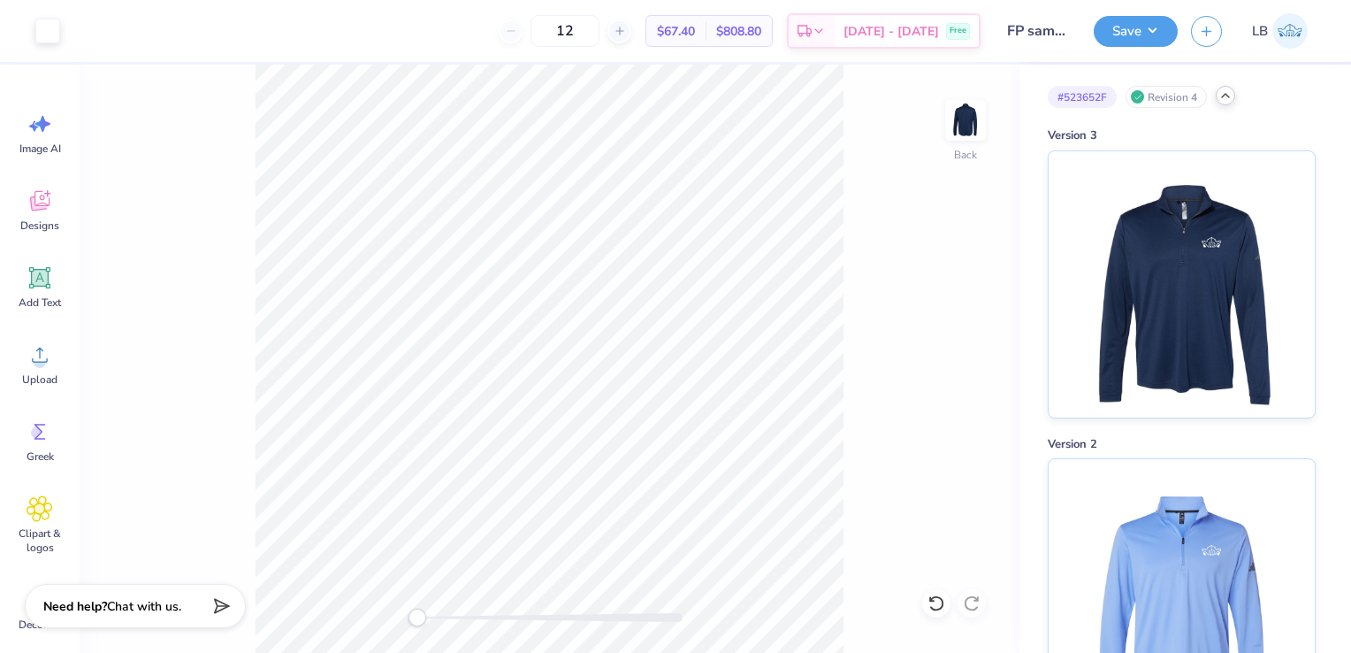 Image resolution: width=1351 pixels, height=653 pixels. What do you see at coordinates (1082, 96) in the screenshot?
I see `div: # 523652F` at bounding box center [1082, 96].